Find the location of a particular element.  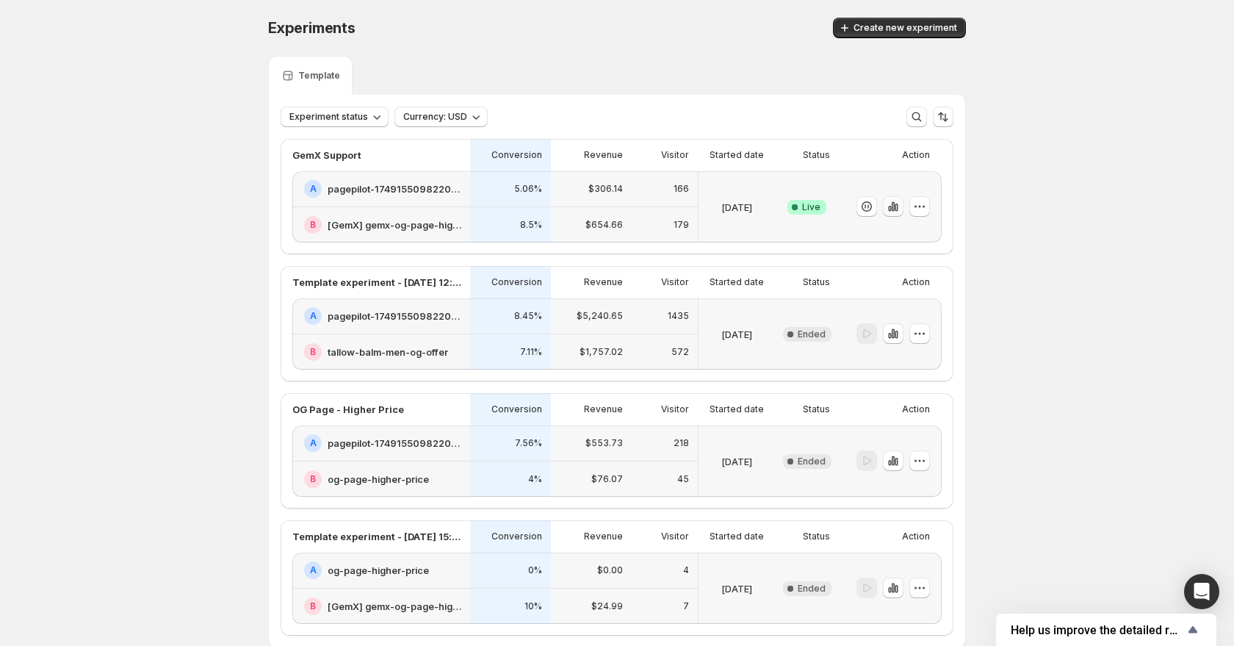

p: $654.66 is located at coordinates (604, 225).